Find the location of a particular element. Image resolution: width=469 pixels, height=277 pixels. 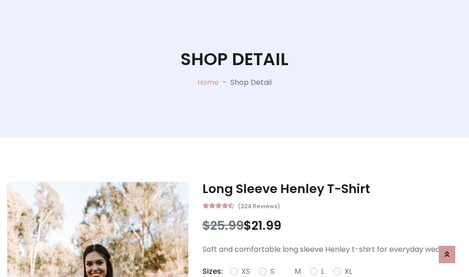

label: L is located at coordinates (323, 271).